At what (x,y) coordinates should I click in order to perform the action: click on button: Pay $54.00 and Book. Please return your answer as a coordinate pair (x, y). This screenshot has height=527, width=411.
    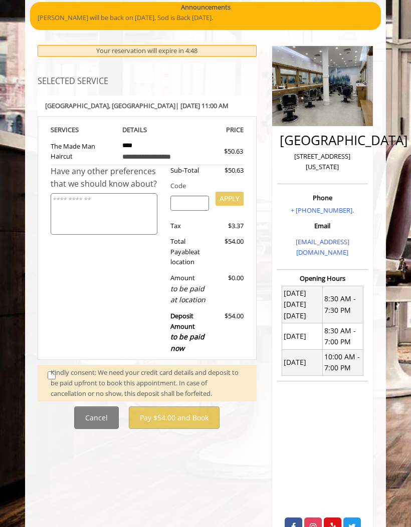
    Looking at the image, I should click on (174, 418).